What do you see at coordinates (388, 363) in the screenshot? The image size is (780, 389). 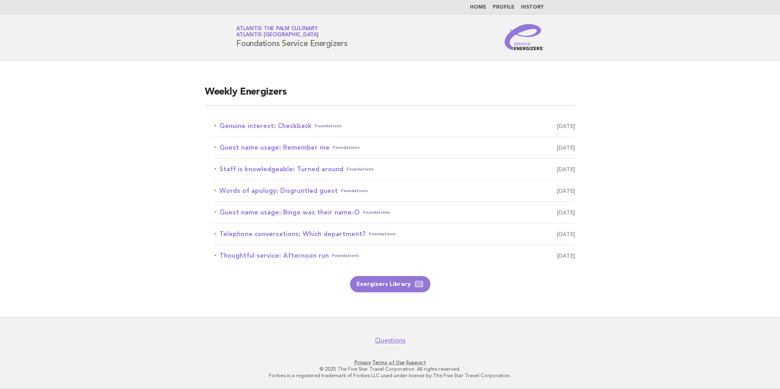 I see `a: Terms of Use` at bounding box center [388, 363].